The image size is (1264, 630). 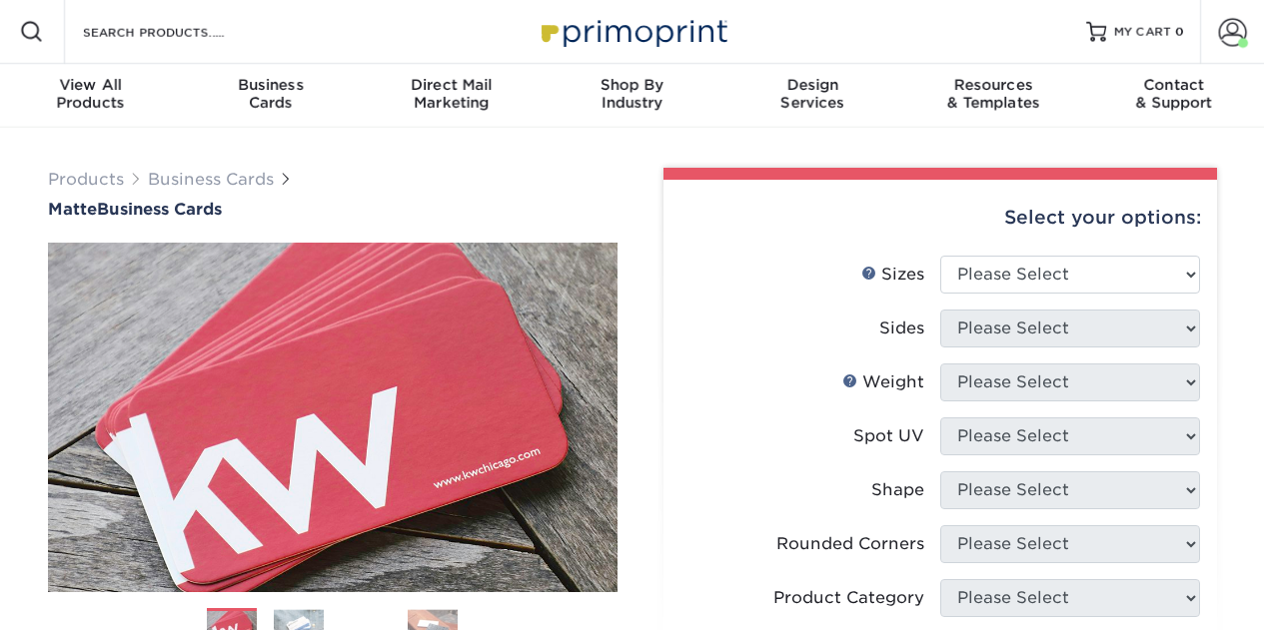 What do you see at coordinates (993, 85) in the screenshot?
I see `span: Resources` at bounding box center [993, 85].